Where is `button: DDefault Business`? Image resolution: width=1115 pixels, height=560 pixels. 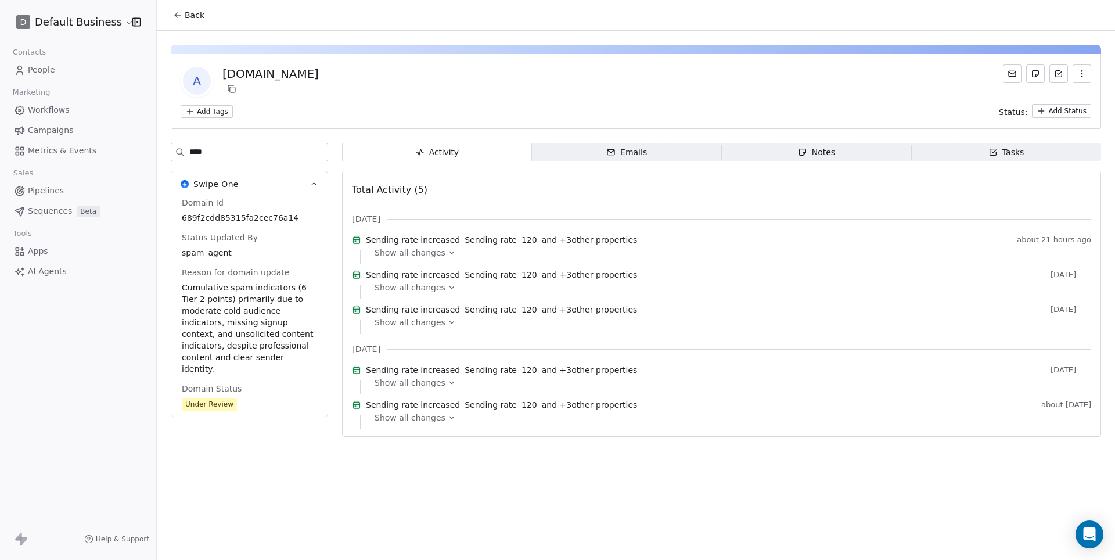 button: DDefault Business is located at coordinates (69, 22).